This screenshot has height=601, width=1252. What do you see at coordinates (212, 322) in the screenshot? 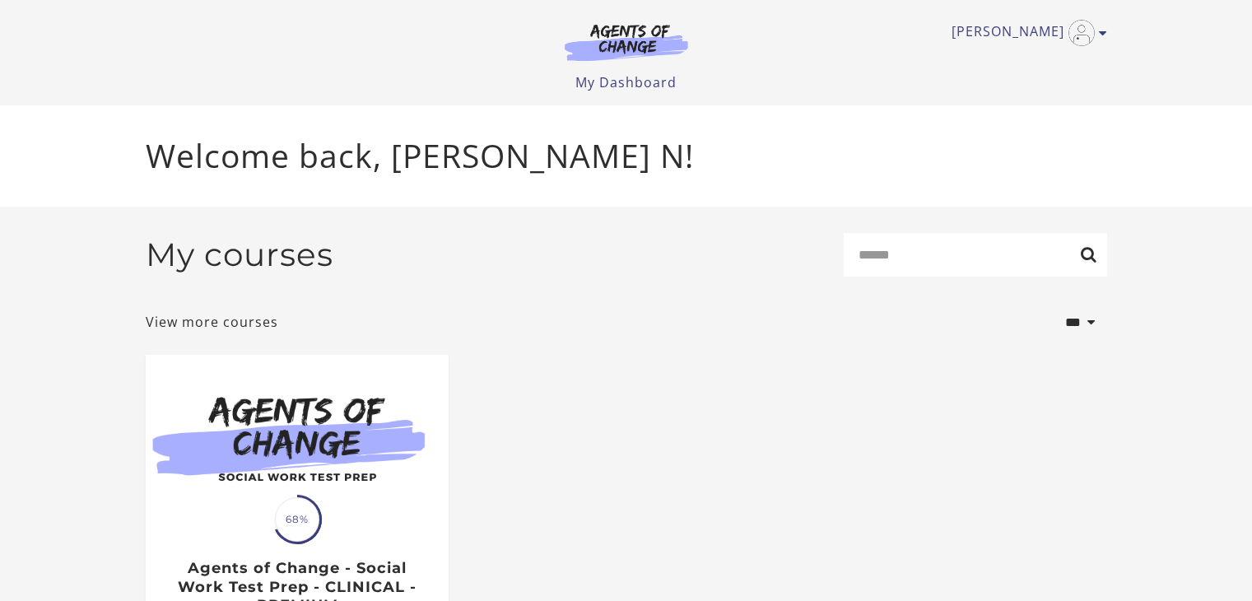
I see `a: View more courses` at bounding box center [212, 322].